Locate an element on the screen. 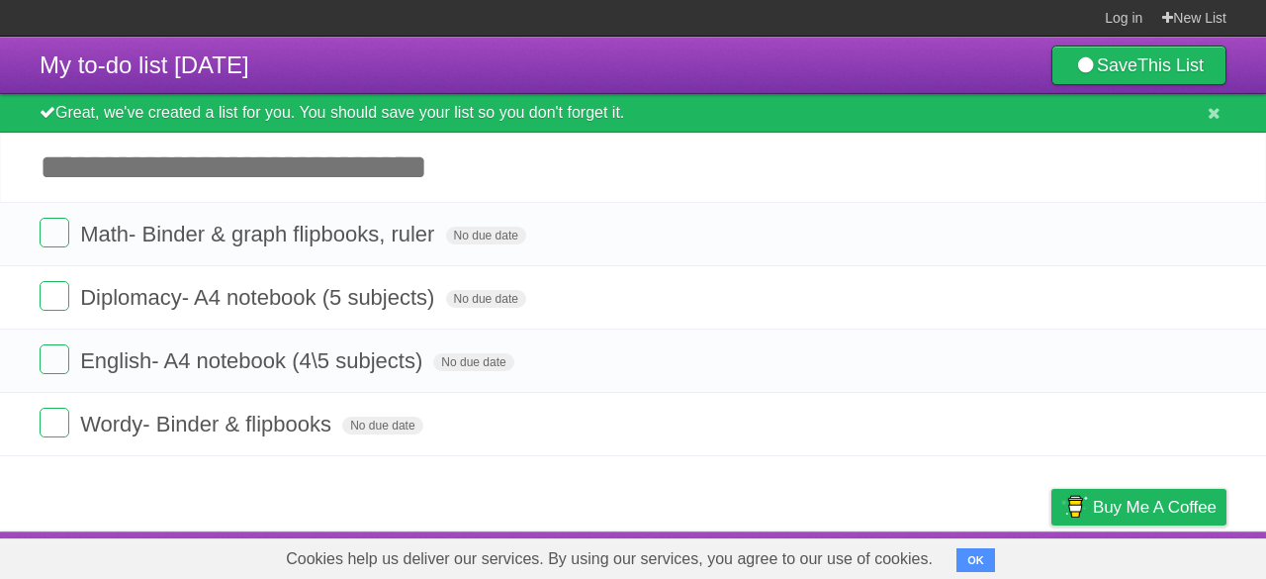 This screenshot has height=579, width=1266. span: Buy me a coffee is located at coordinates (1155, 507).